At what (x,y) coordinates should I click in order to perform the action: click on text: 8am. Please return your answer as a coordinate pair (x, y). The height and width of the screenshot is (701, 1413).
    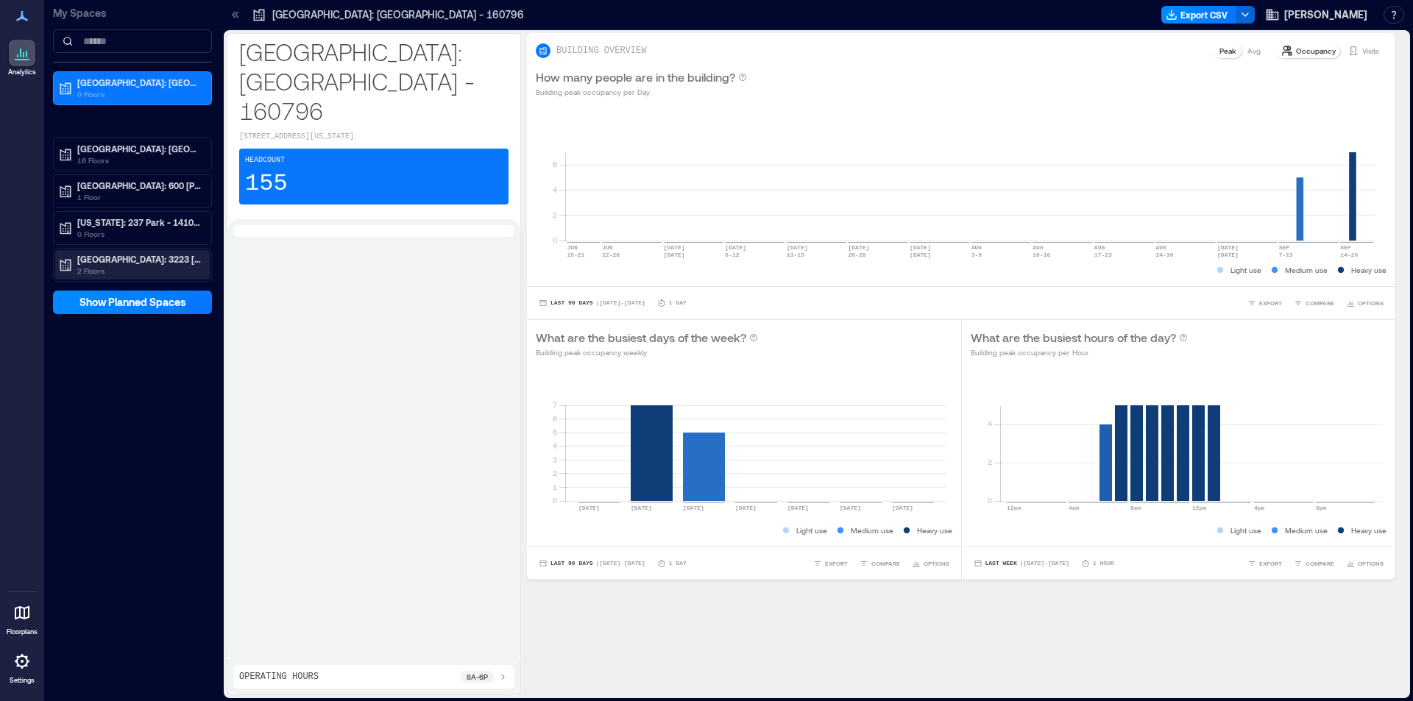
    Looking at the image, I should click on (1136, 508).